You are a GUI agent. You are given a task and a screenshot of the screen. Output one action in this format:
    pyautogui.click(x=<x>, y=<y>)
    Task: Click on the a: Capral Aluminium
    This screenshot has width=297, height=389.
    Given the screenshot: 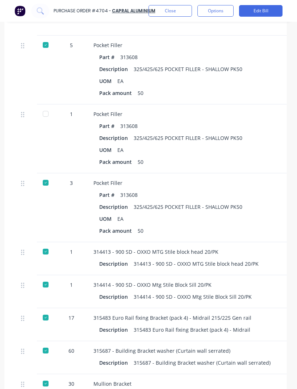 What is the action you would take?
    pyautogui.click(x=134, y=11)
    